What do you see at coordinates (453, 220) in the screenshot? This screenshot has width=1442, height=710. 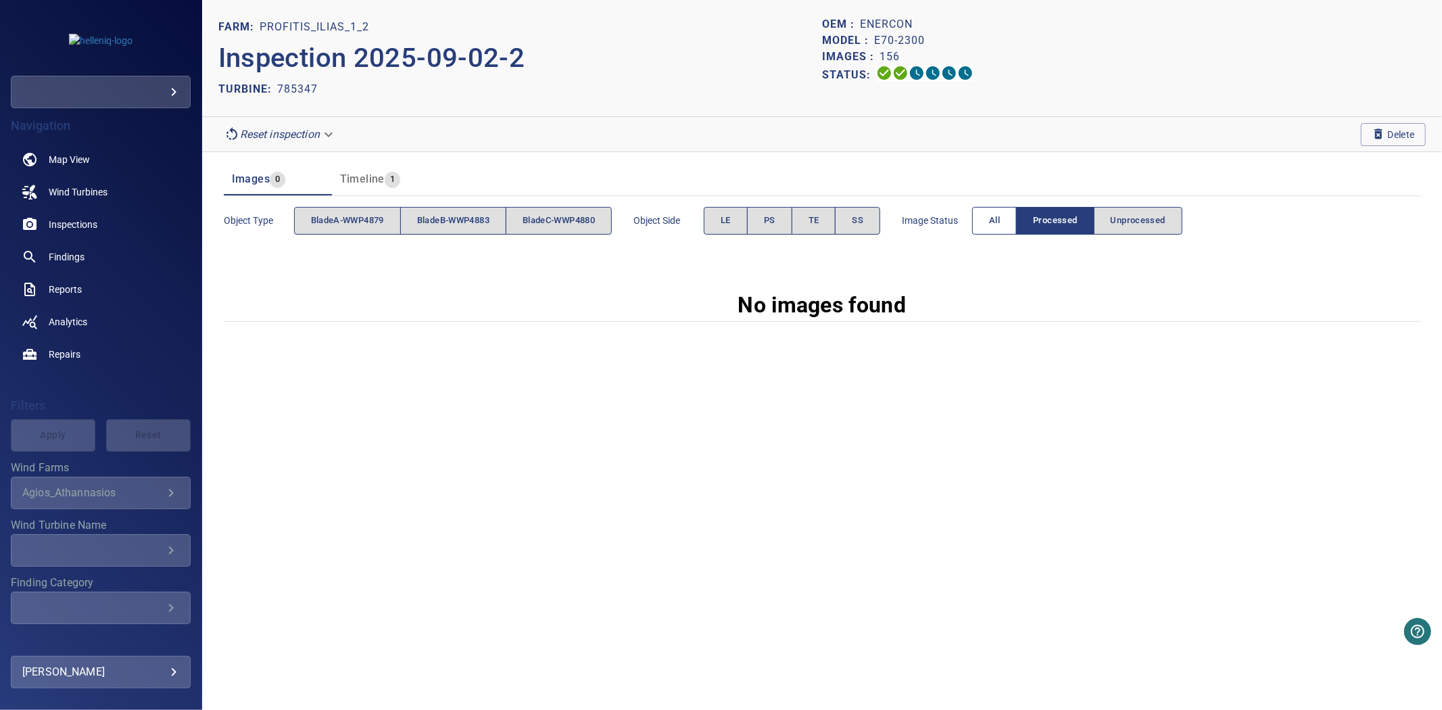 I see `div: objectType` at bounding box center [453, 220].